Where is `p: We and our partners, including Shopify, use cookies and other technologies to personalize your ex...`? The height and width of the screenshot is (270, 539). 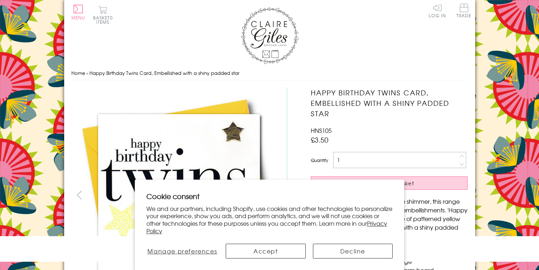
p: We and our partners, including Shopify, use cookies and other technologies to personalize your ex... is located at coordinates (269, 220).